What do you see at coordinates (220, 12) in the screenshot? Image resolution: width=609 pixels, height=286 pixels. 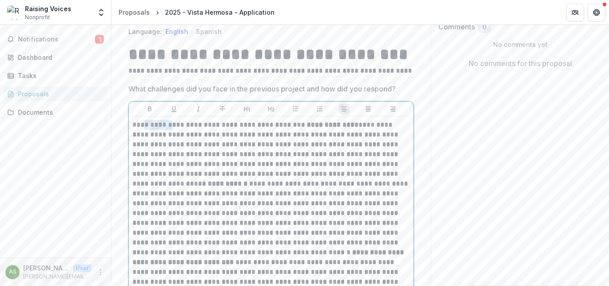 I see `div: 2025 - Vista Hermosa - Application` at bounding box center [220, 12].